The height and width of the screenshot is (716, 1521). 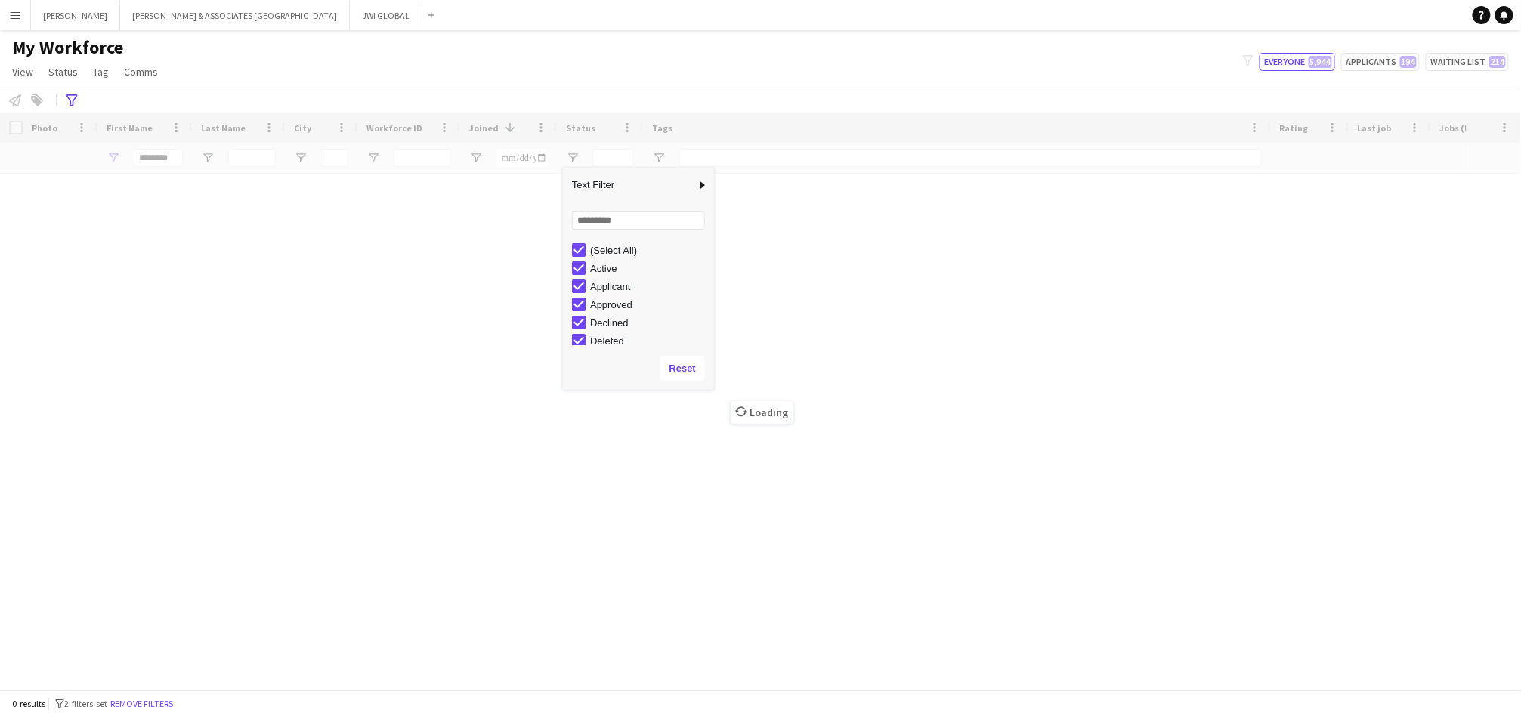 What do you see at coordinates (1320, 62) in the screenshot?
I see `span: 5,944` at bounding box center [1320, 62].